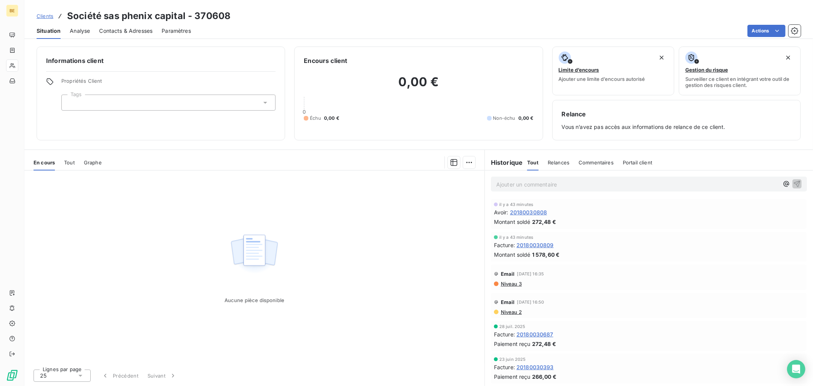 This screenshot has width=813, height=386. What do you see at coordinates (149, 16) in the screenshot?
I see `h3: Société sas phenix capital - 370608` at bounding box center [149, 16].